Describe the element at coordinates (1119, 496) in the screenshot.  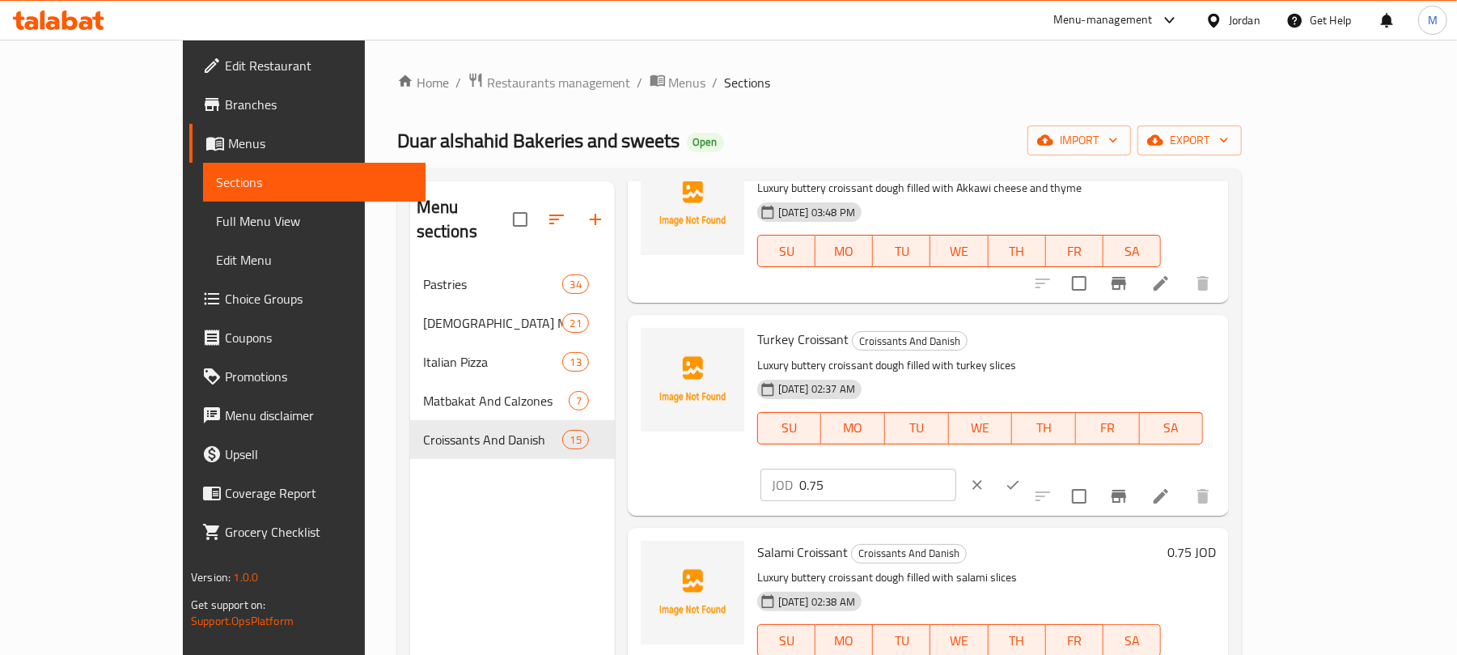
I see `button: Branch-specific-item` at that location.